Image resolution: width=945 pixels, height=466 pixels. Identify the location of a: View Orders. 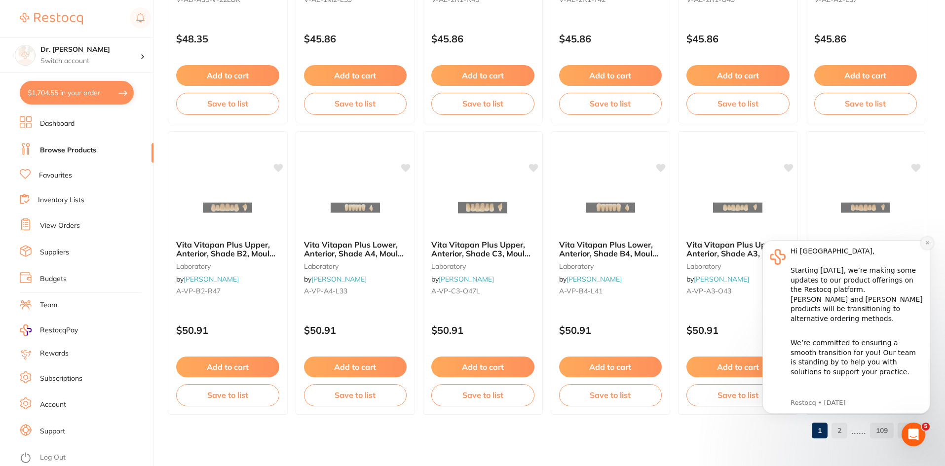
(60, 226).